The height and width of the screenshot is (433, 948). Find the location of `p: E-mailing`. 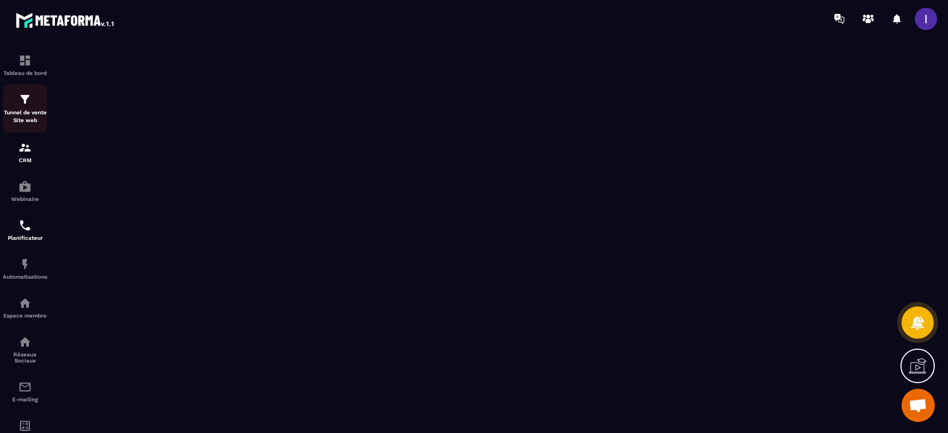

p: E-mailing is located at coordinates (25, 399).